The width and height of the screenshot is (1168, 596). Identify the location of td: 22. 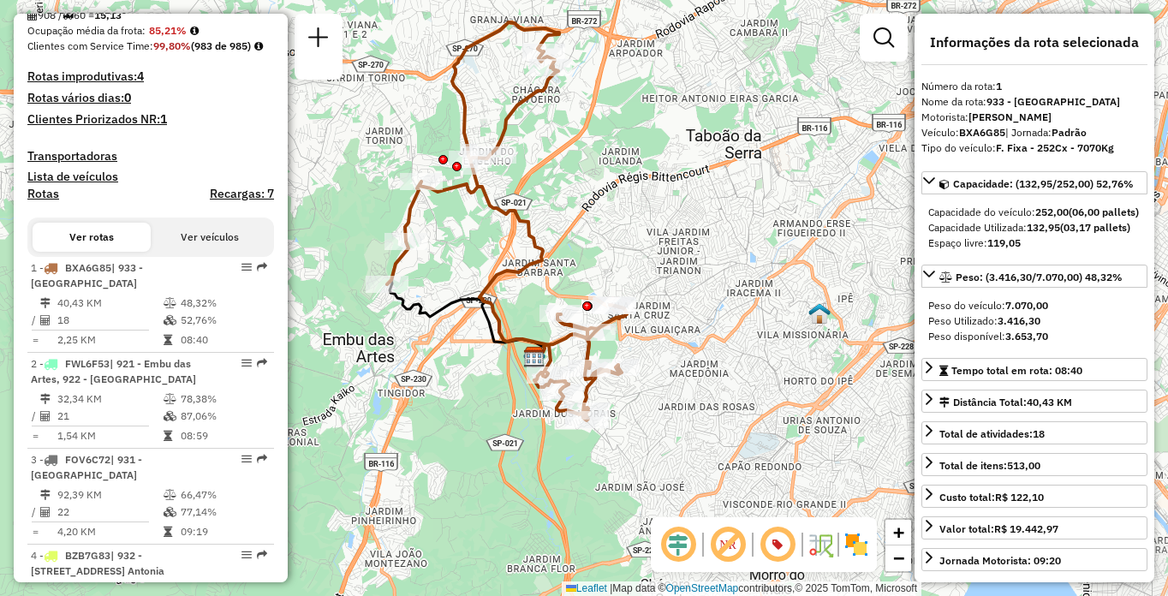
(110, 512).